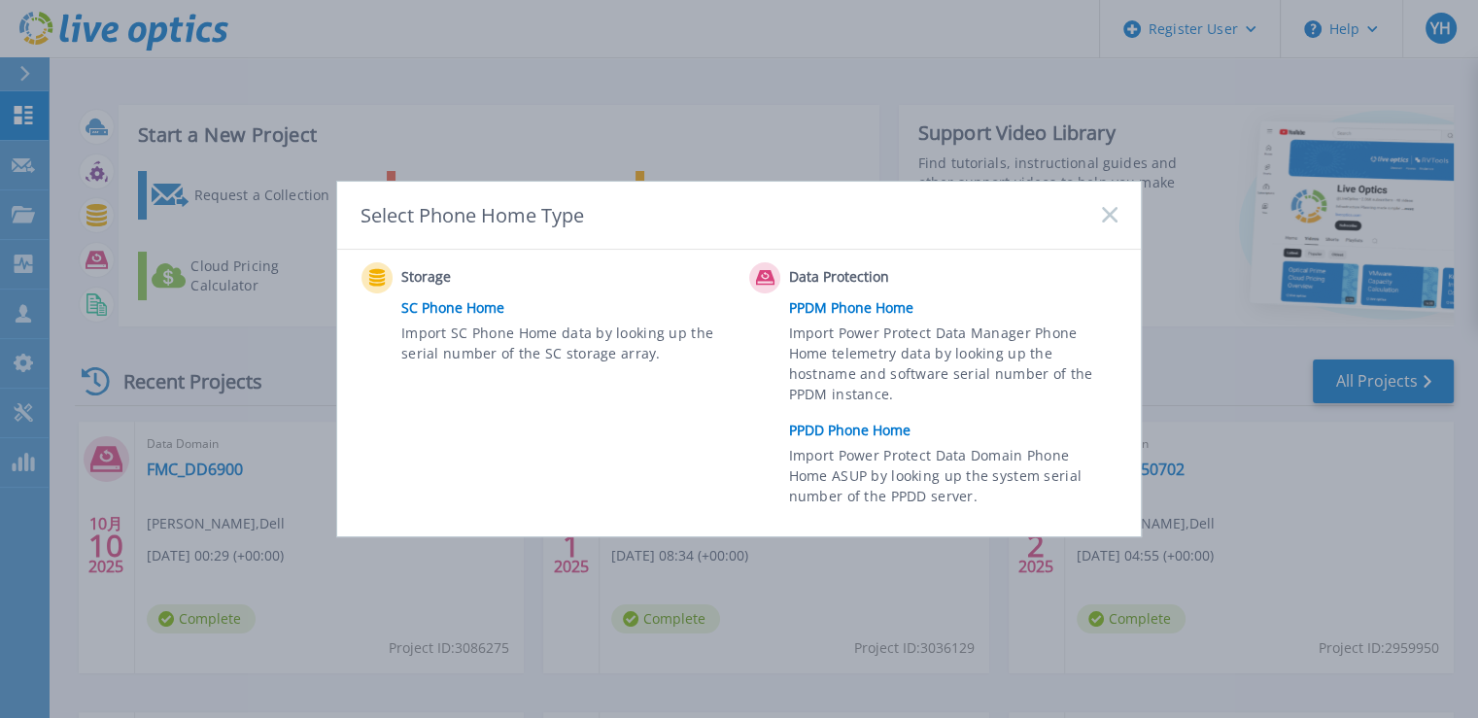  What do you see at coordinates (958, 308) in the screenshot?
I see `a: PPDM Phone Home` at bounding box center [958, 308].